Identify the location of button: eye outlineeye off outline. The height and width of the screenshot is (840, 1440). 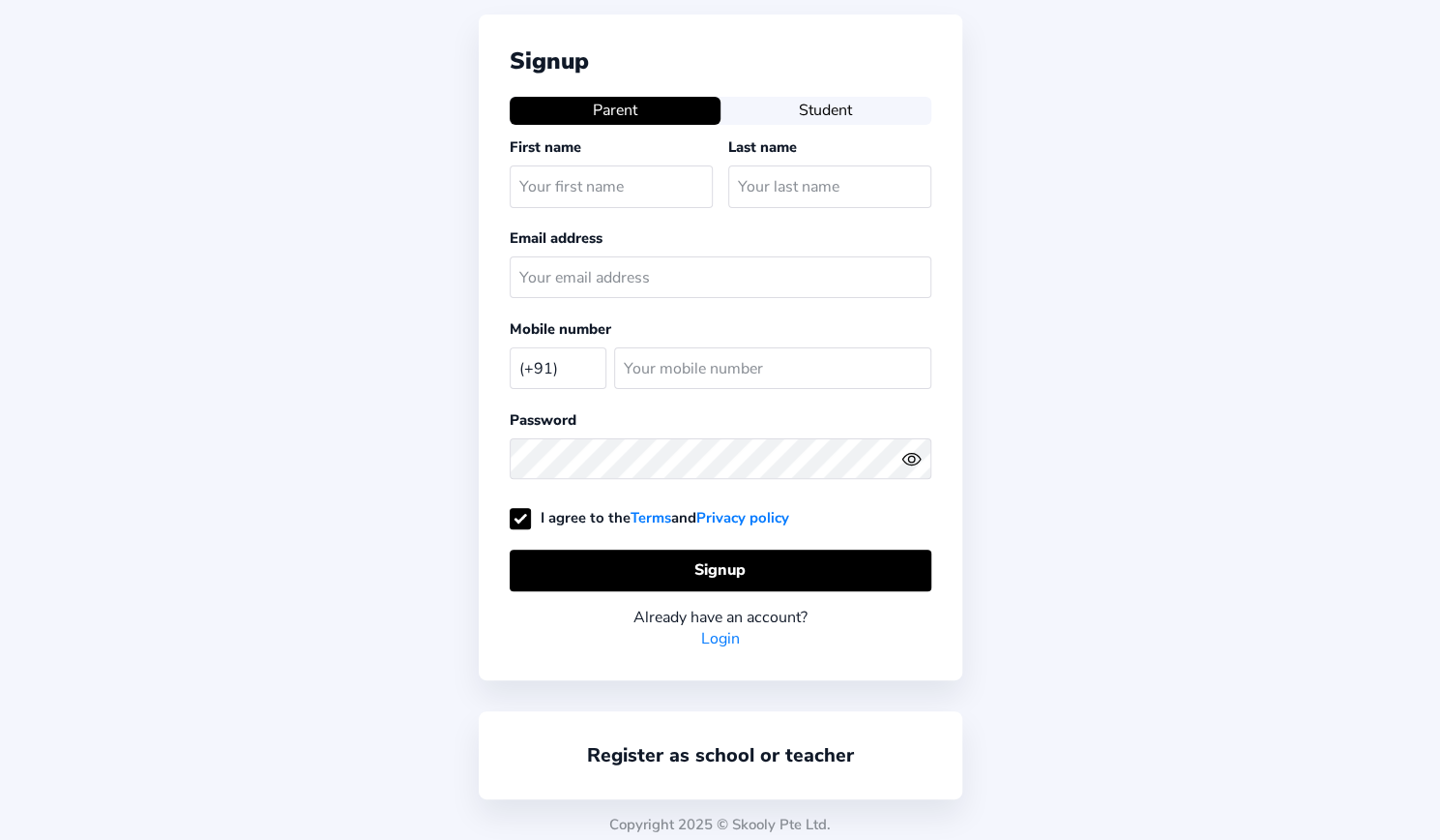
(916, 459).